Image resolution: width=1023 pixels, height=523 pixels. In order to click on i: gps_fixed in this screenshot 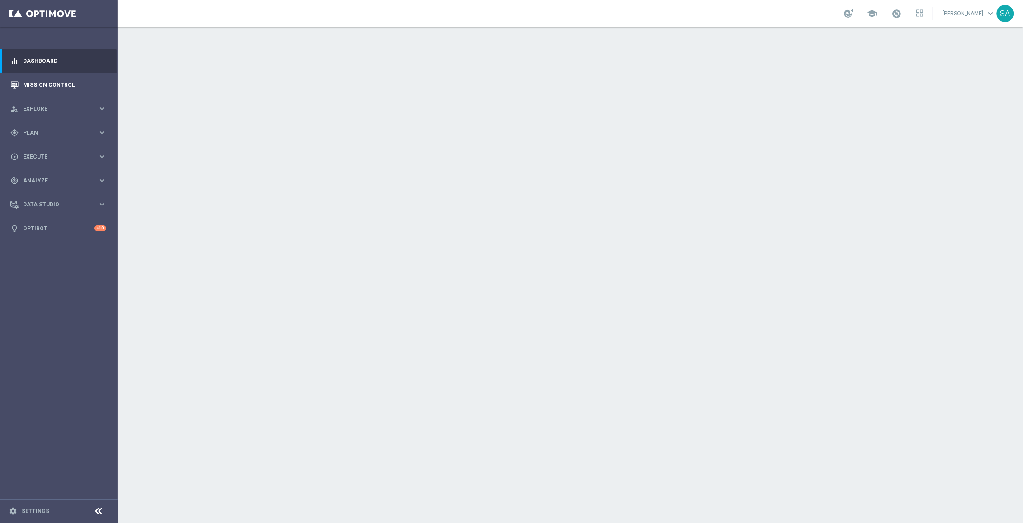, I will do `click(14, 133)`.